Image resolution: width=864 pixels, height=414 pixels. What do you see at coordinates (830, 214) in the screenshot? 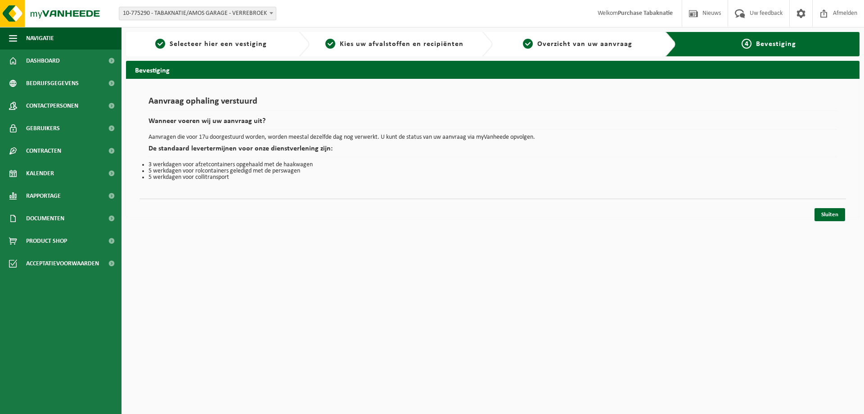
I see `a: Sluiten` at bounding box center [830, 214].